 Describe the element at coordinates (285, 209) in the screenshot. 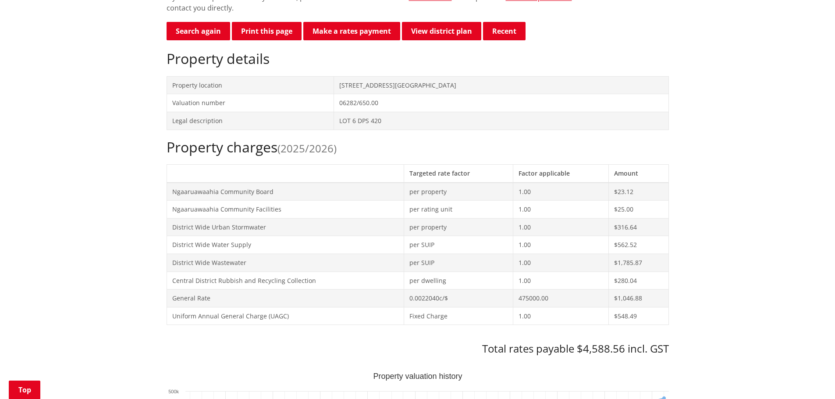

I see `td: Ngaaruawaahia Community Facilities` at that location.